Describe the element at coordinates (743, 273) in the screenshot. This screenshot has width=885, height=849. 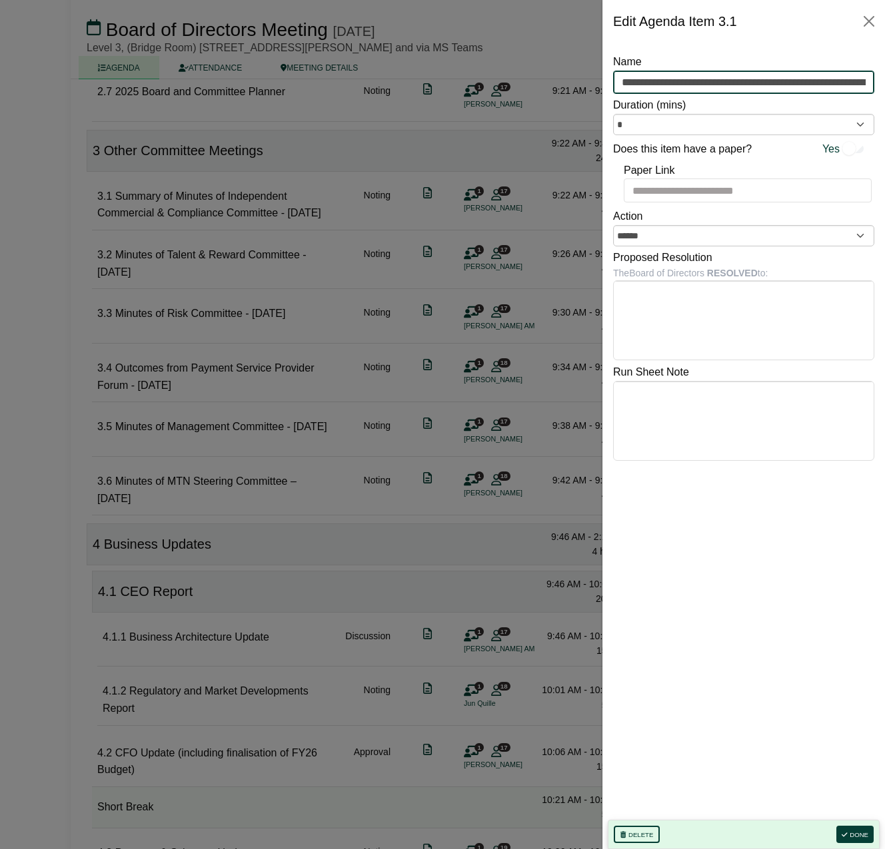
I see `div: The Board of Directors to:` at that location.